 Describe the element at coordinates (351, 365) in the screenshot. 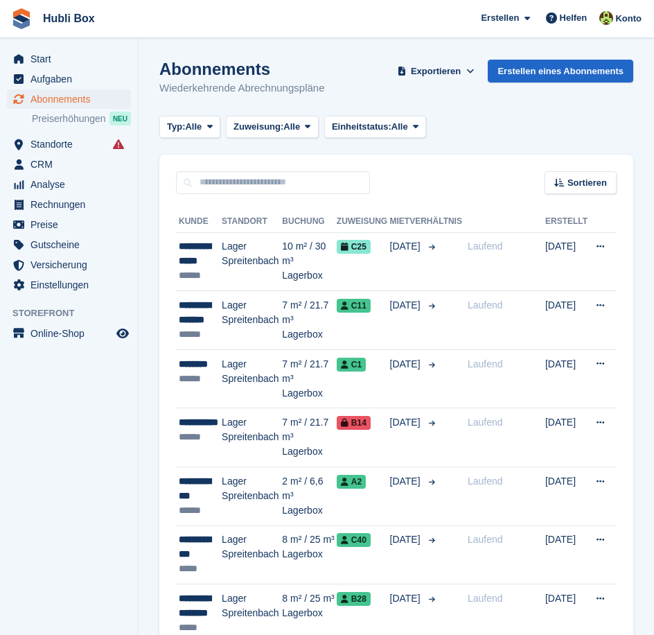

I see `span: C1` at that location.